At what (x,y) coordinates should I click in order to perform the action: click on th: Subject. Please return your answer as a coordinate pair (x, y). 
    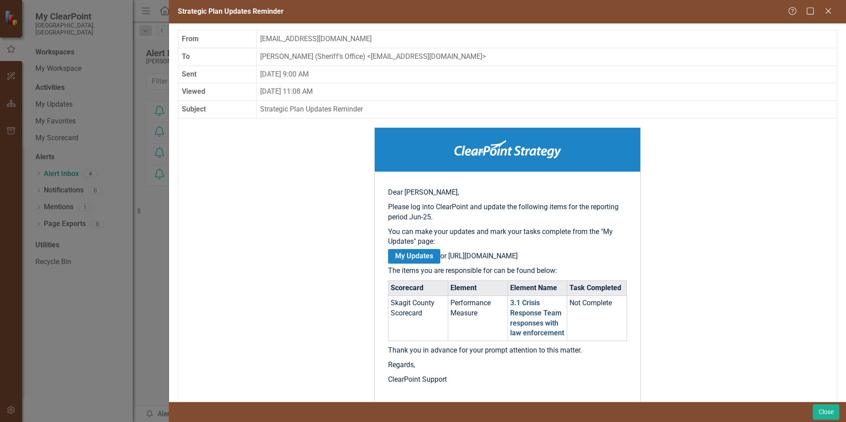
    Looking at the image, I should click on (217, 110).